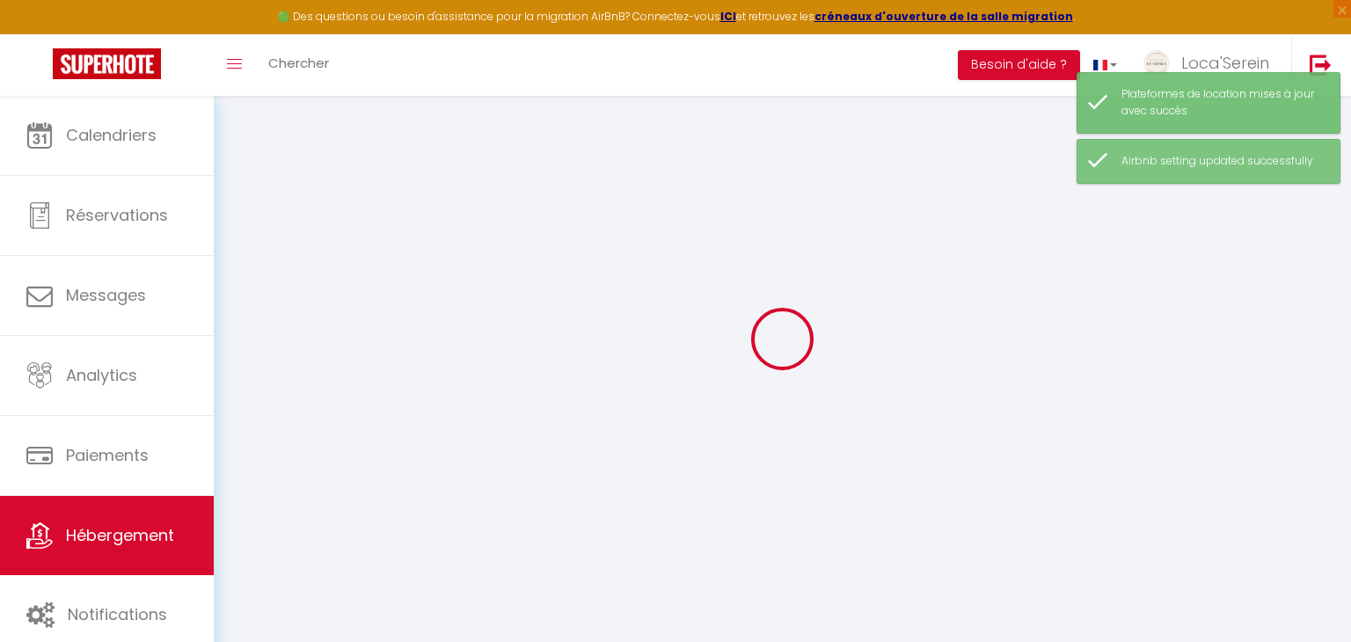  Describe the element at coordinates (117, 215) in the screenshot. I see `span: Réservations` at that location.